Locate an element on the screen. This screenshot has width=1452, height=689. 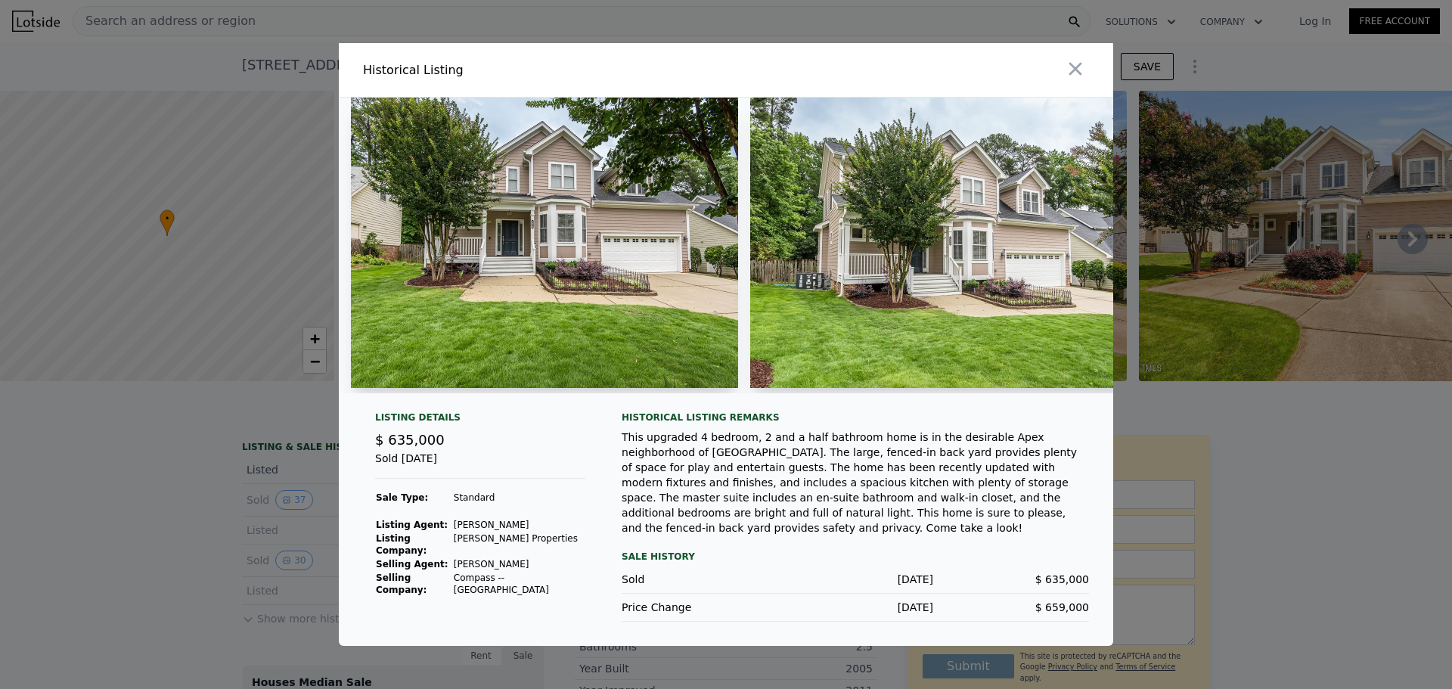
strong: Listing Company: is located at coordinates (401, 545).